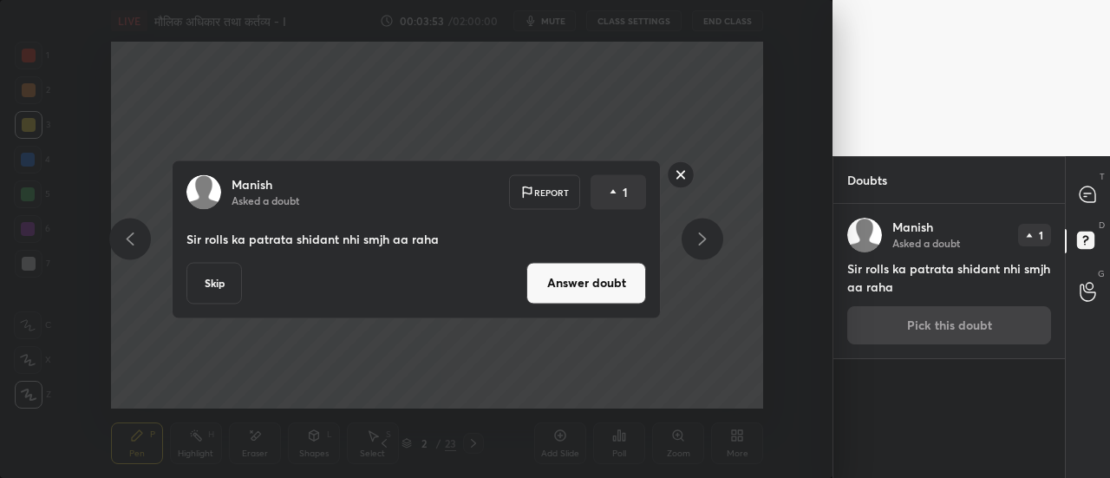 This screenshot has width=1110, height=478. Describe the element at coordinates (867, 180) in the screenshot. I see `p: Doubts` at that location.